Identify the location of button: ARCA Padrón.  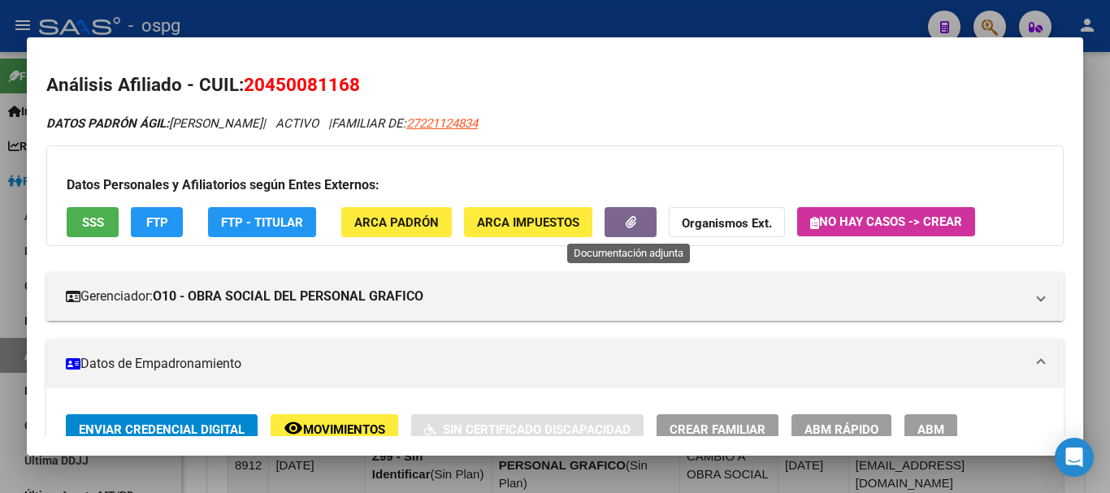
(397, 222).